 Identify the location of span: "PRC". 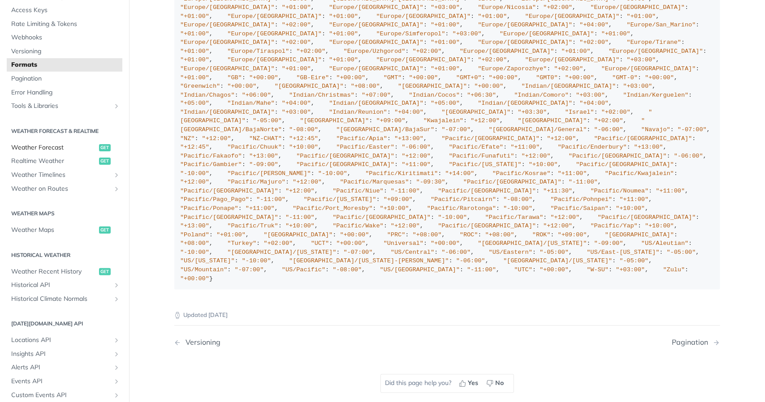
(396, 235).